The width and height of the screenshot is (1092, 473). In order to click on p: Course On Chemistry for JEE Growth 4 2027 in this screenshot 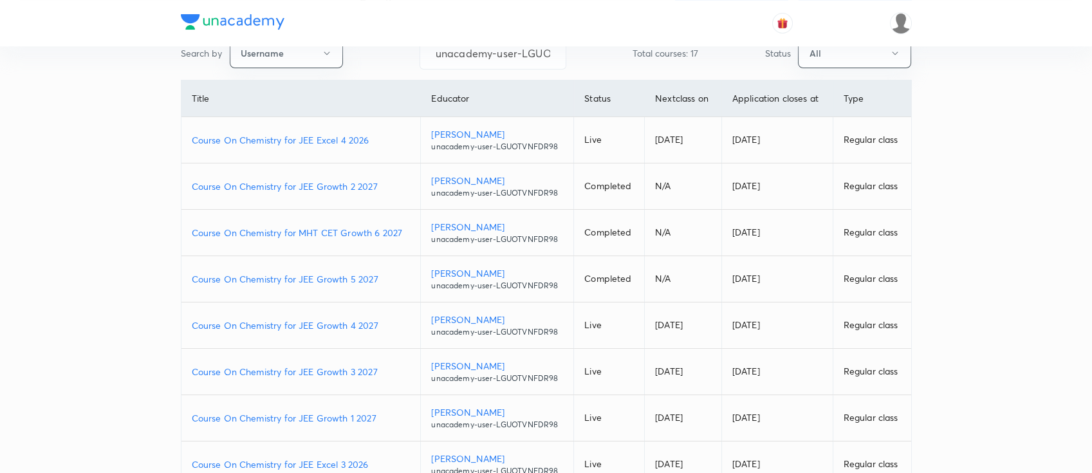, I will do `click(301, 325)`.